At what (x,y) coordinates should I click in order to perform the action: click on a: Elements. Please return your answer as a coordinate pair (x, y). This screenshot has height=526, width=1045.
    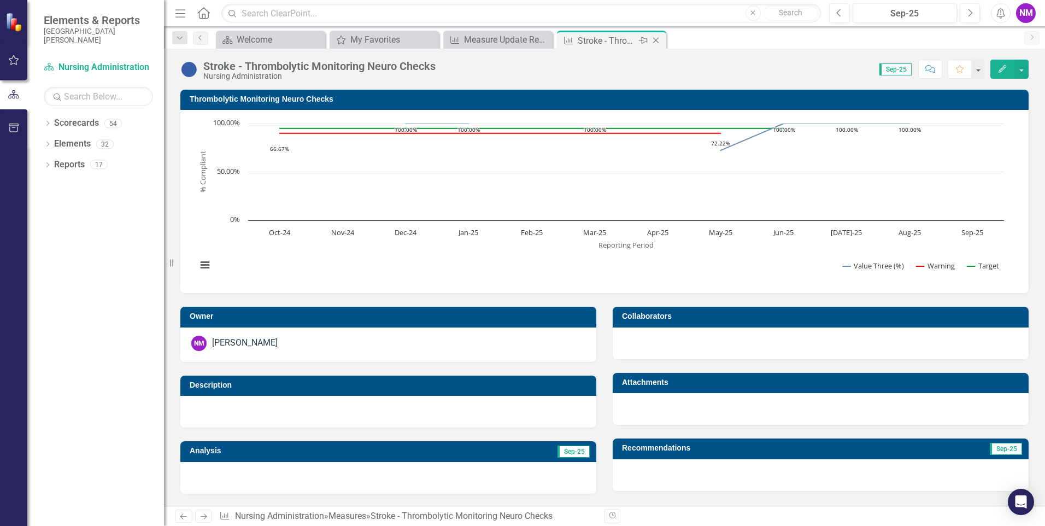
    Looking at the image, I should click on (72, 144).